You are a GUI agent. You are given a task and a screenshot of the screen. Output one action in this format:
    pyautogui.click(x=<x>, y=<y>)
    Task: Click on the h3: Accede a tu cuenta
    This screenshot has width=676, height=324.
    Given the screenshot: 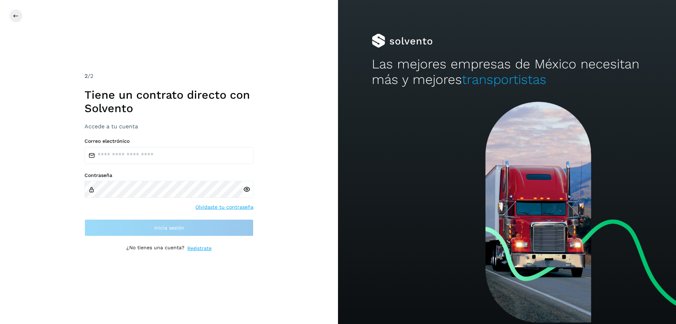 What is the action you would take?
    pyautogui.click(x=169, y=126)
    